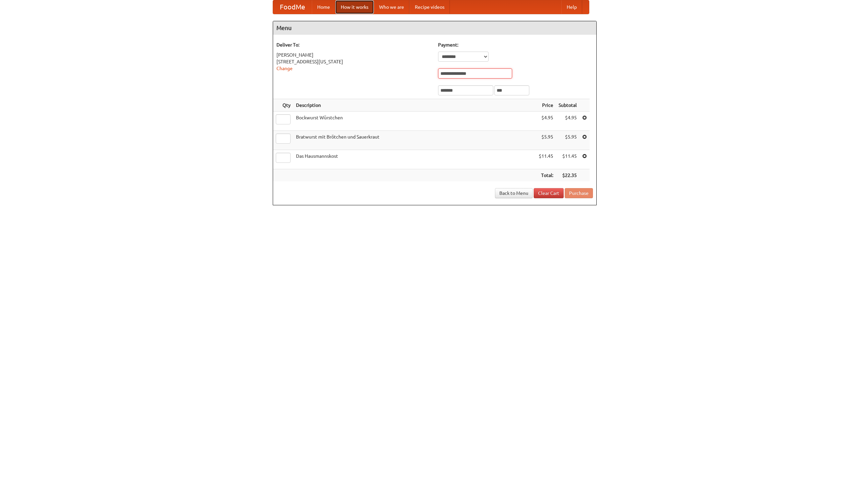 Image resolution: width=862 pixels, height=477 pixels. I want to click on a: How it works, so click(355, 7).